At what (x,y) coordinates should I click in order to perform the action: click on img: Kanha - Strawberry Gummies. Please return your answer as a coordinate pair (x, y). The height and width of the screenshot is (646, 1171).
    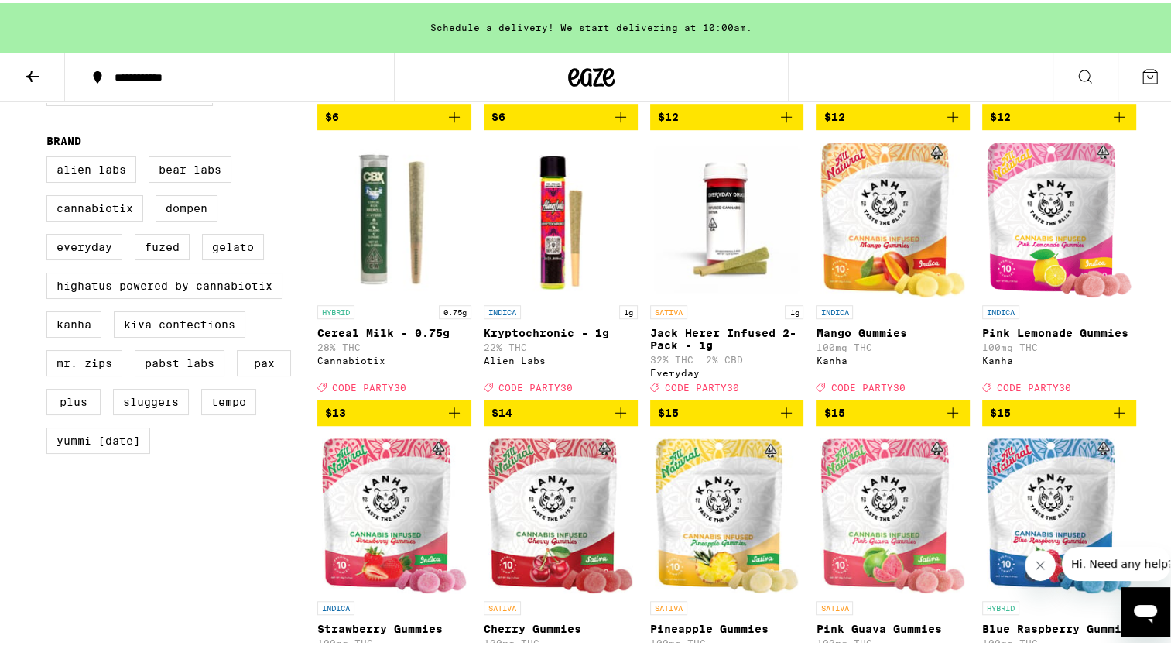
    Looking at the image, I should click on (394, 512).